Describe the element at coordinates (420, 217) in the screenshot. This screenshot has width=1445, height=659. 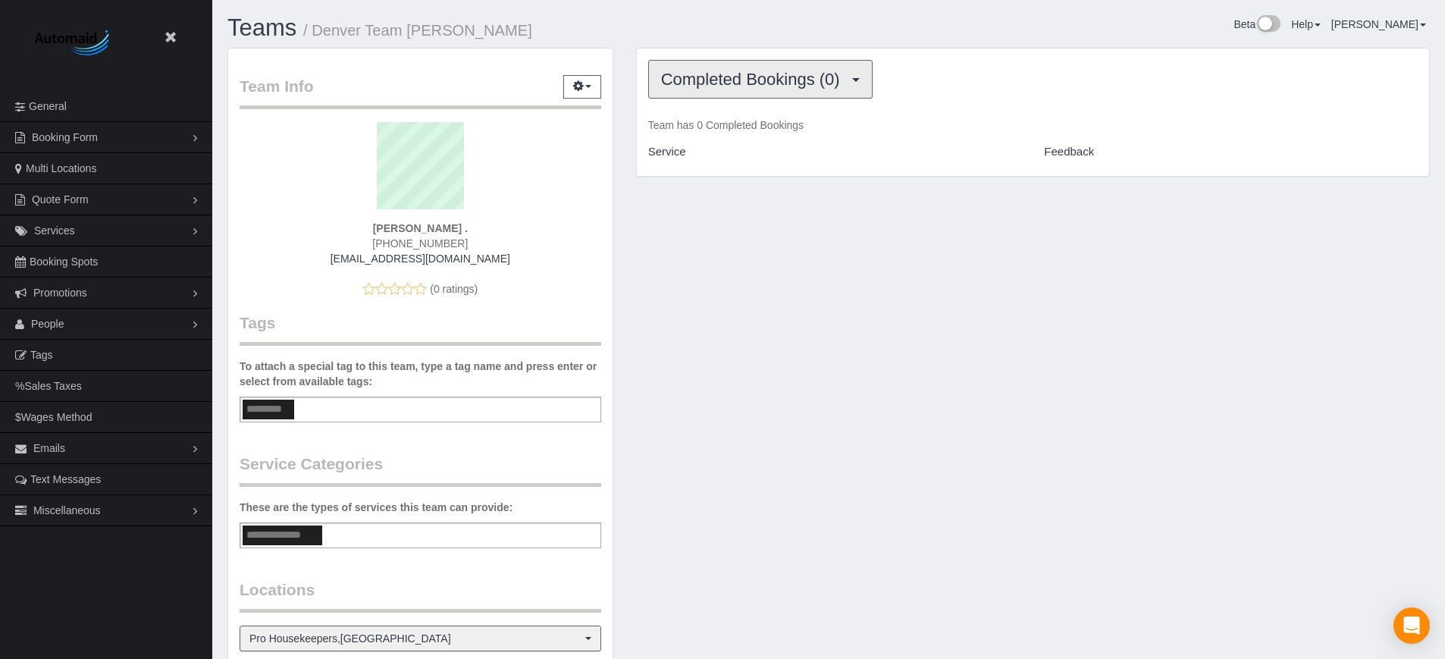
I see `div: (0 ratings)` at that location.